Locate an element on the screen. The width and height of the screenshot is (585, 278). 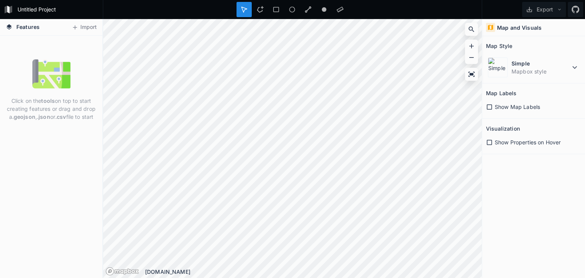
button: Import is located at coordinates (84, 27).